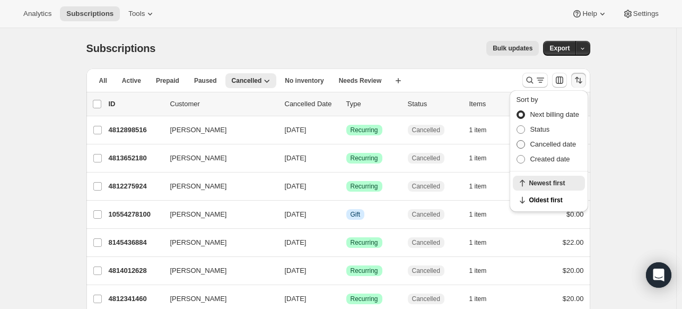  Describe the element at coordinates (434, 104) in the screenshot. I see `p: Status` at that location.